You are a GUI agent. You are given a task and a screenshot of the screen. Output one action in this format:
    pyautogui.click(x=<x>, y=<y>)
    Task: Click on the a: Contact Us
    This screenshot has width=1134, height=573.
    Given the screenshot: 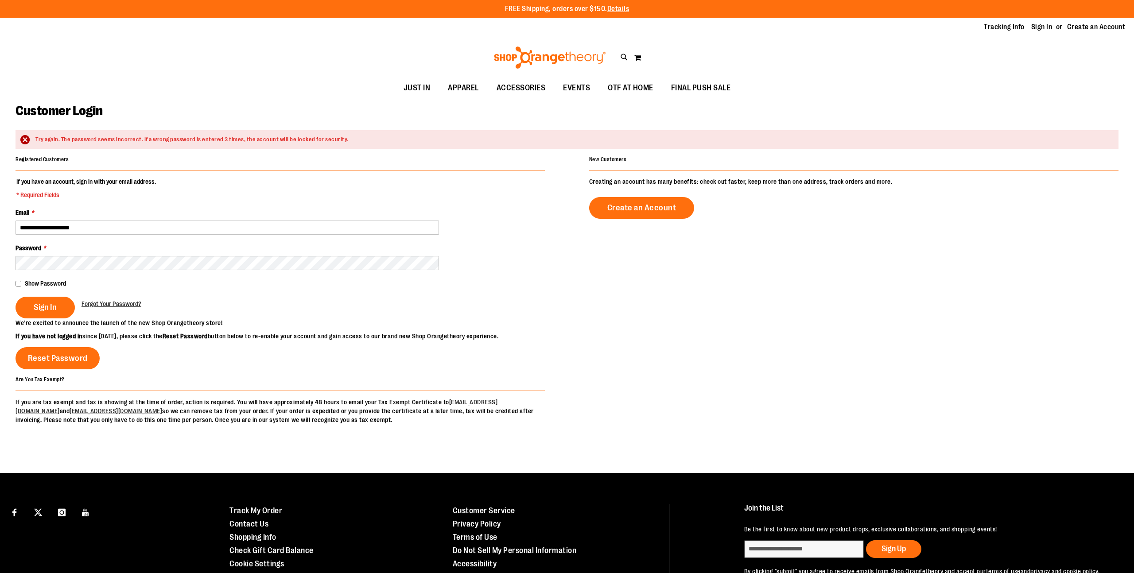 What is the action you would take?
    pyautogui.click(x=249, y=524)
    